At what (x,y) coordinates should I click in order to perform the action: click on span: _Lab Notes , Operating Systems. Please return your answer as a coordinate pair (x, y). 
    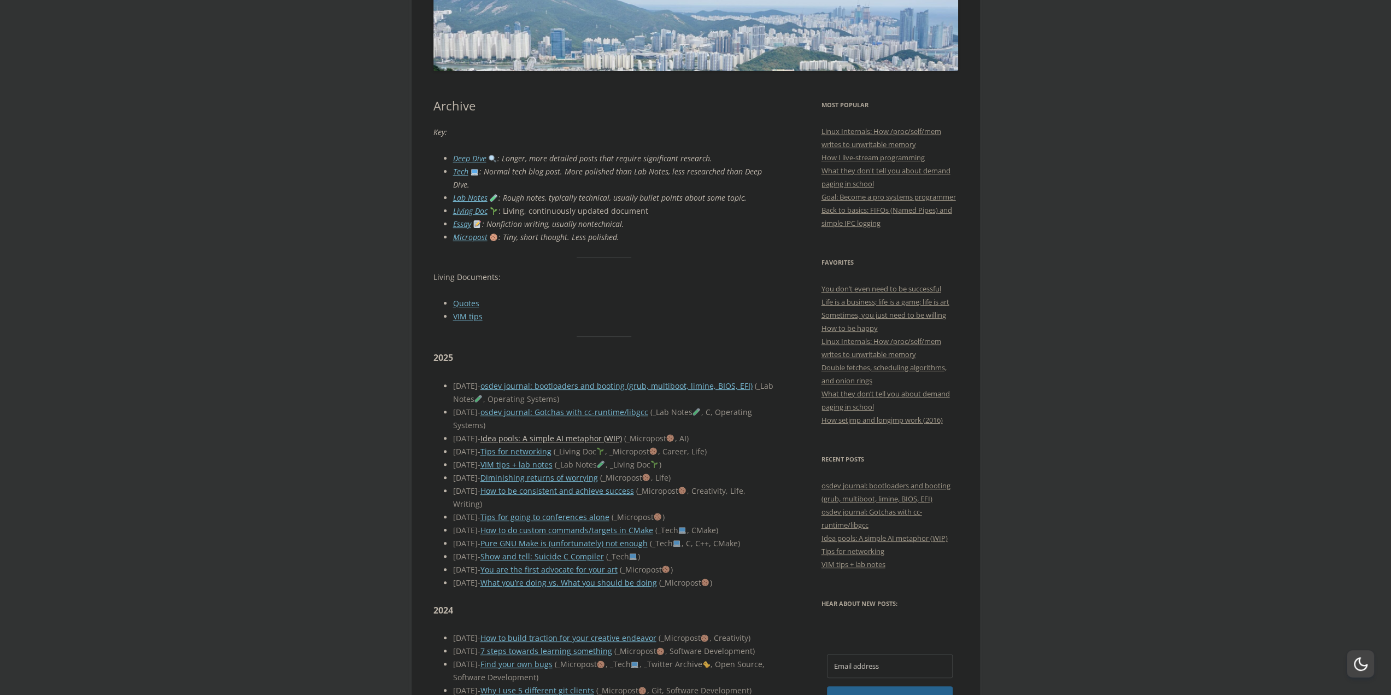
    Looking at the image, I should click on (613, 392).